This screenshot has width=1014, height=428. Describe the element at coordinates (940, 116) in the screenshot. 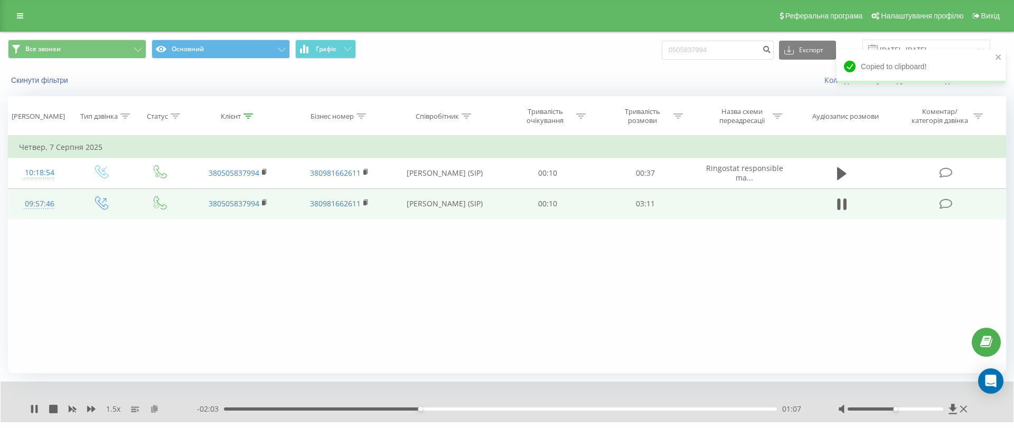

I see `div: Коментар/категорія дзвінка` at that location.